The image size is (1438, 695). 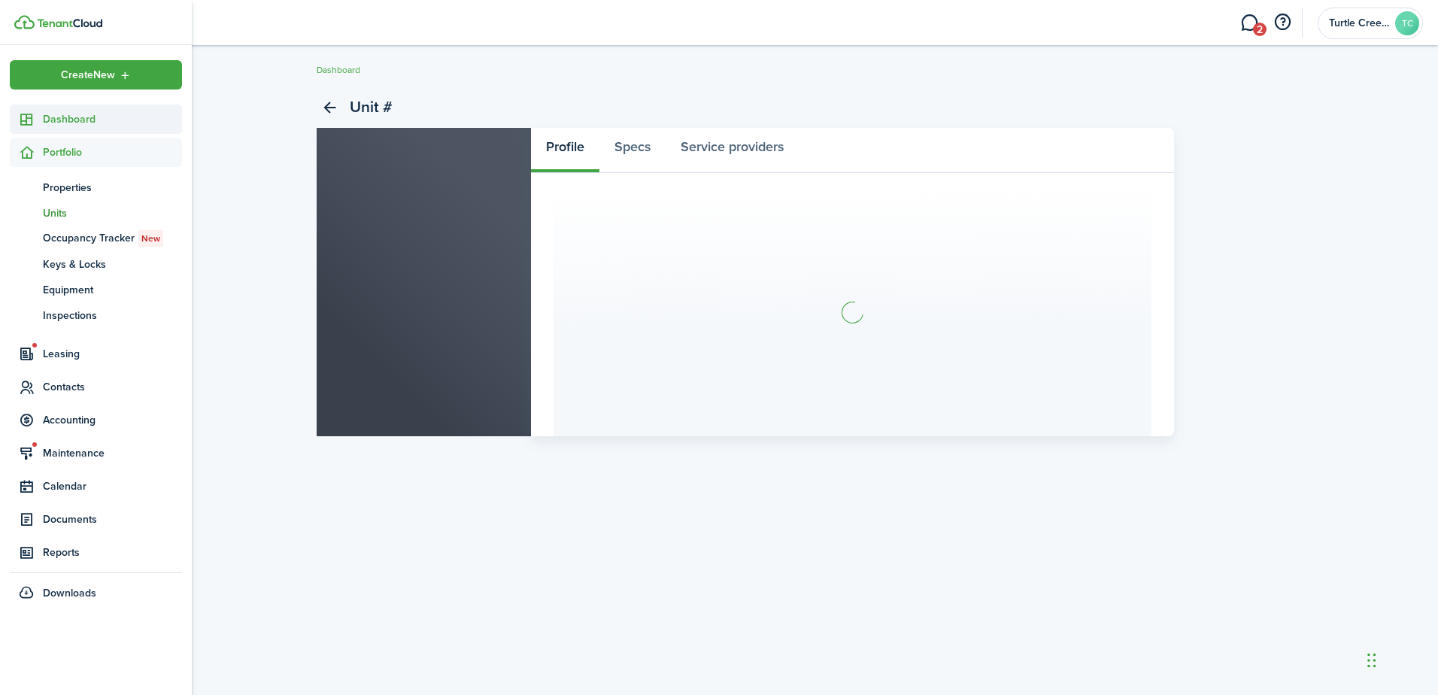 I want to click on span: Contacts, so click(x=112, y=387).